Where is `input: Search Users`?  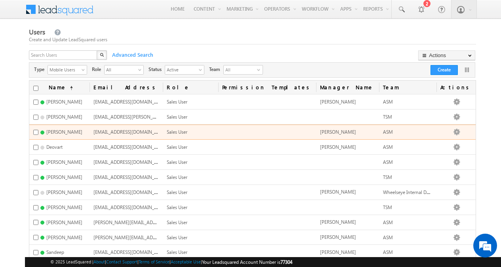
input: Search Users is located at coordinates (63, 55).